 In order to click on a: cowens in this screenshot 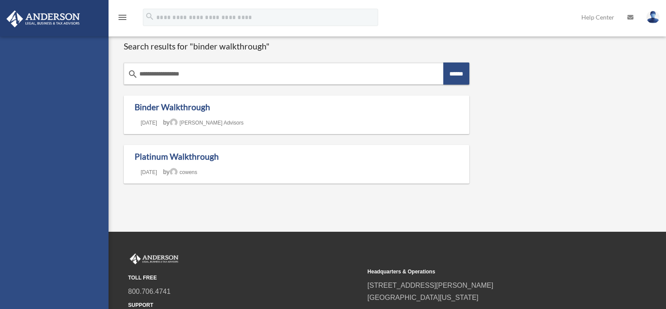, I will do `click(184, 172)`.